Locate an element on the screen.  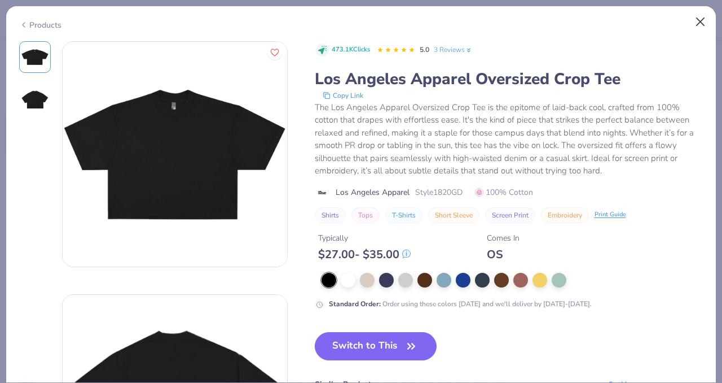
div: Products is located at coordinates (40, 25).